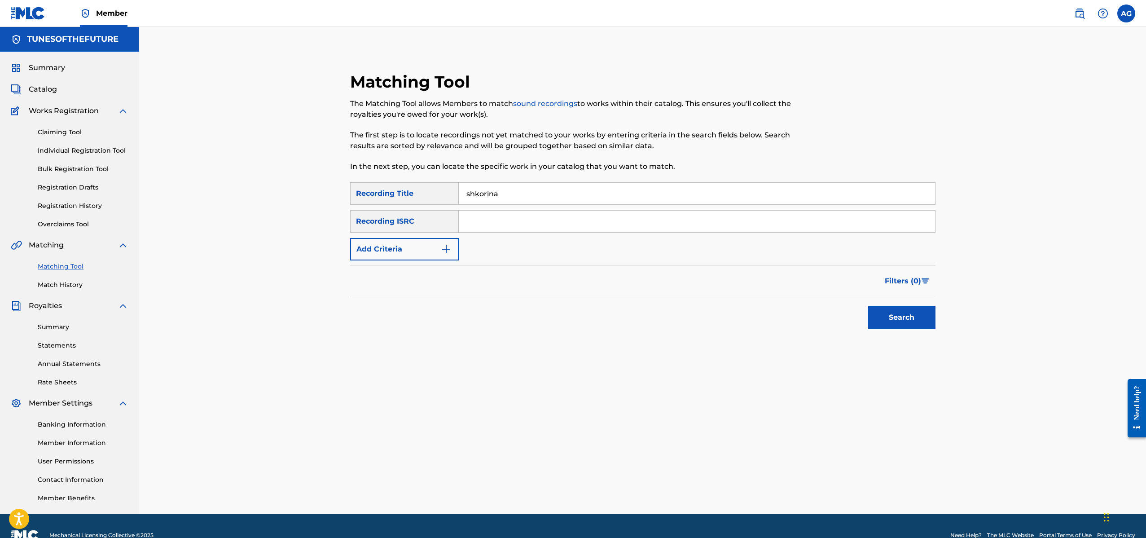 The image size is (1146, 538). What do you see at coordinates (83, 424) in the screenshot?
I see `a: Banking Information` at bounding box center [83, 424].